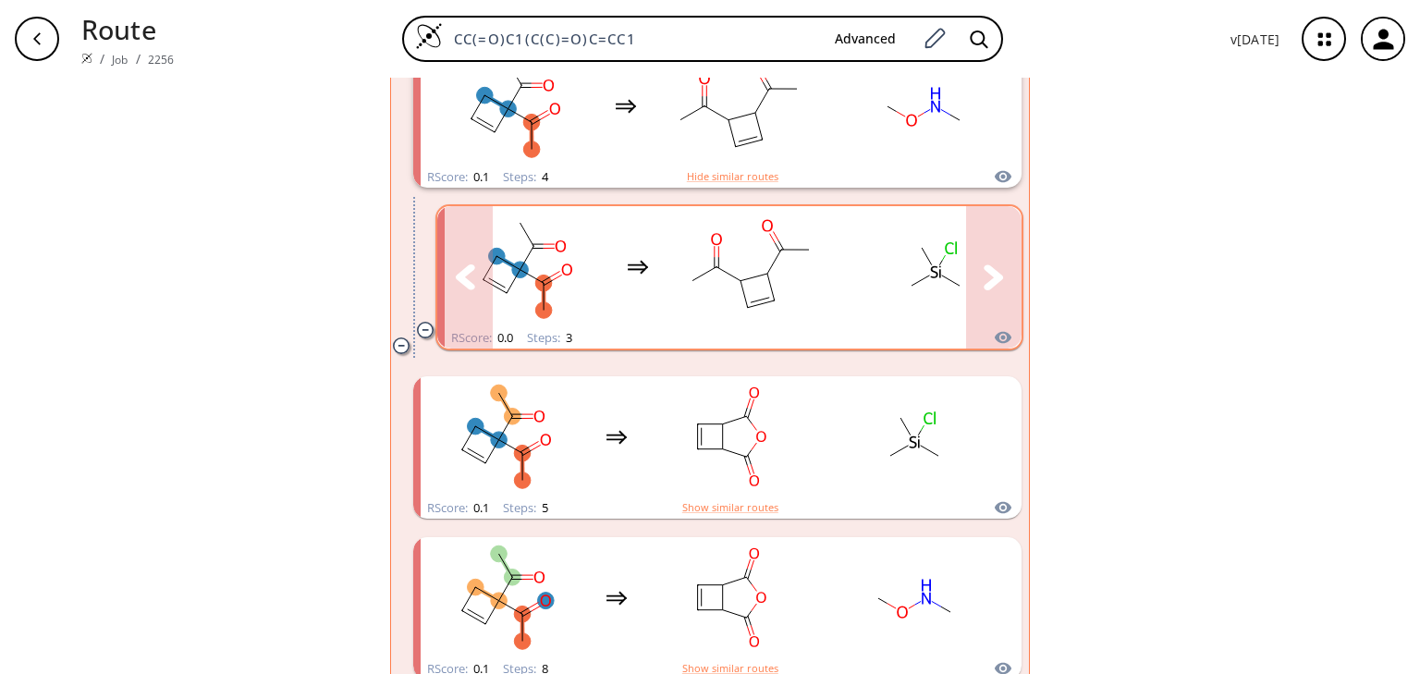 The image size is (1420, 674). What do you see at coordinates (544, 177) in the screenshot?
I see `span: 4` at bounding box center [544, 177].